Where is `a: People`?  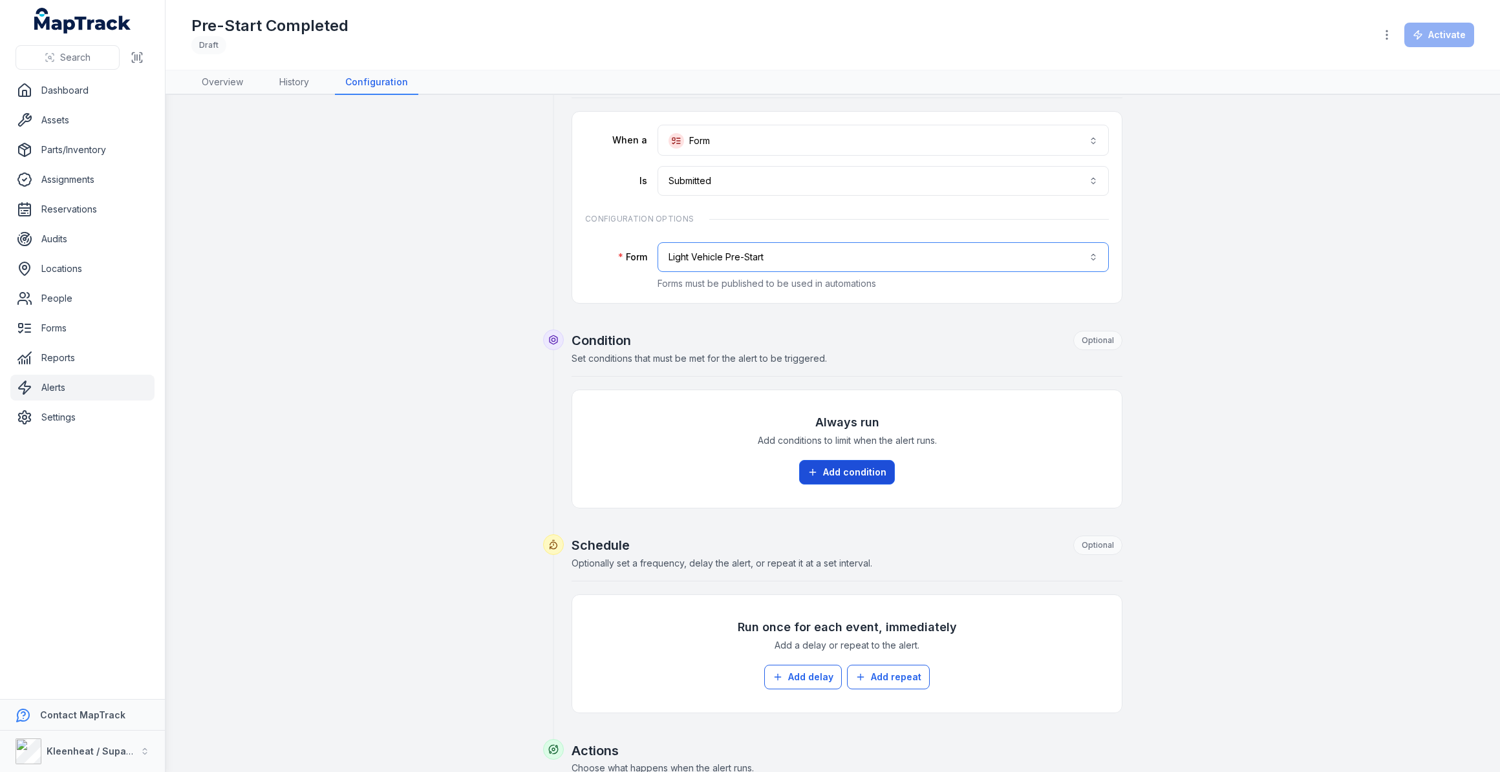 a: People is located at coordinates (82, 299).